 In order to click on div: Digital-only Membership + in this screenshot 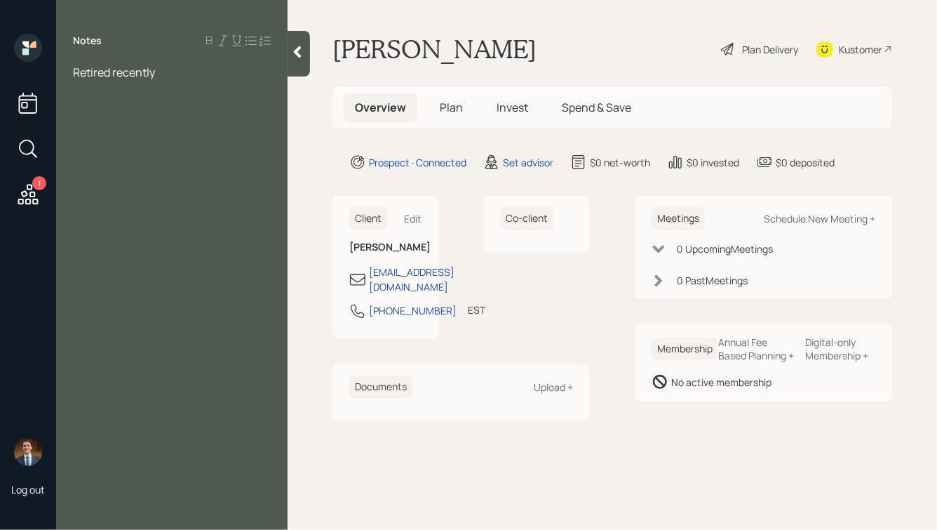, I will do `click(840, 349)`.